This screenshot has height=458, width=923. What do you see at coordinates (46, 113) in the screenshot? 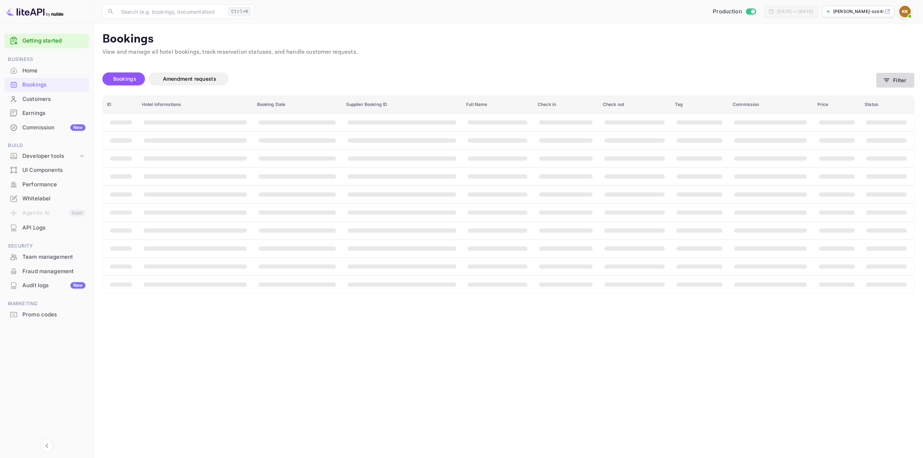
I see `a: Earnings` at bounding box center [46, 113].